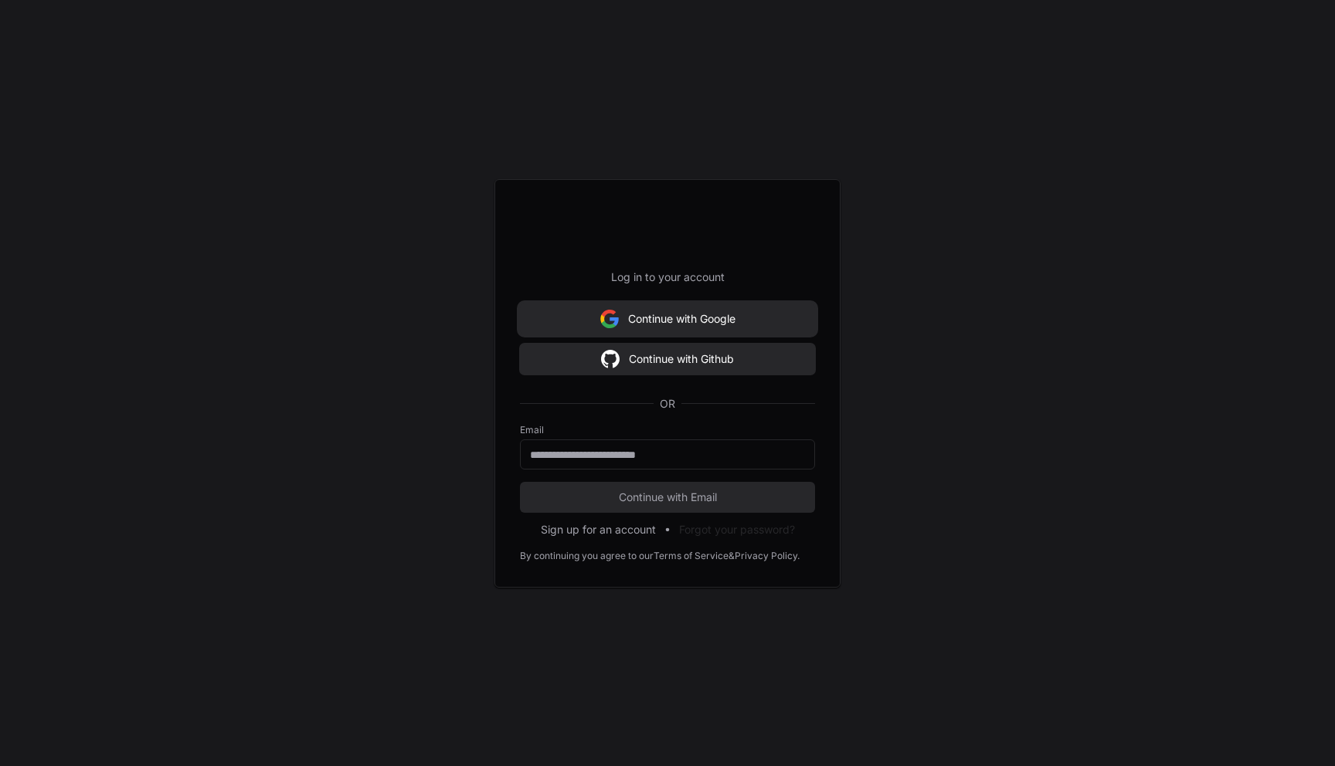 Image resolution: width=1335 pixels, height=766 pixels. I want to click on p: Log in to your account, so click(667, 277).